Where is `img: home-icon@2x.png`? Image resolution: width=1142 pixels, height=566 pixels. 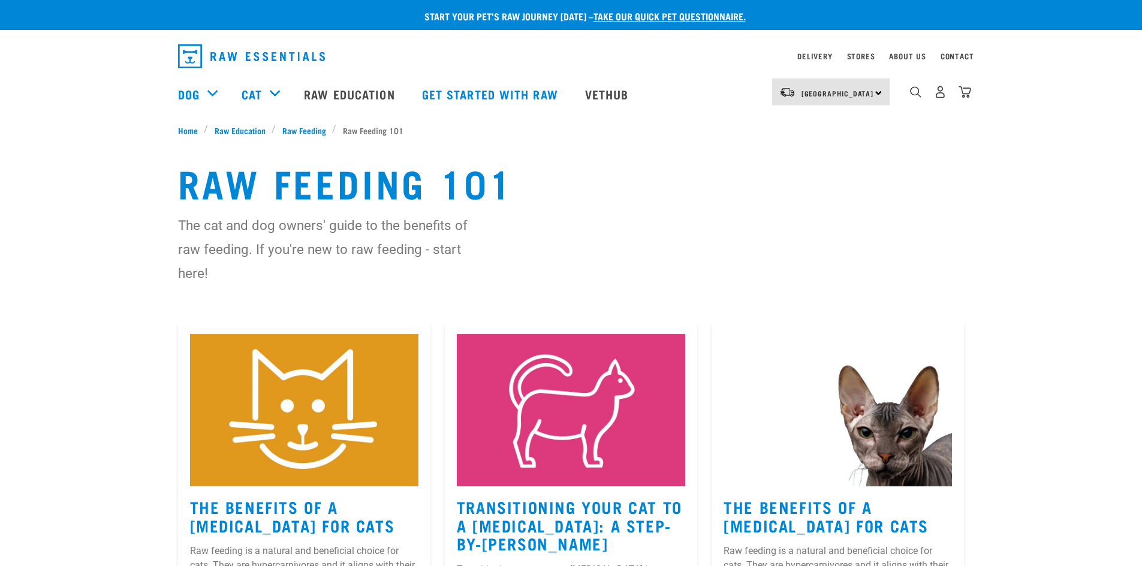 img: home-icon@2x.png is located at coordinates (964, 92).